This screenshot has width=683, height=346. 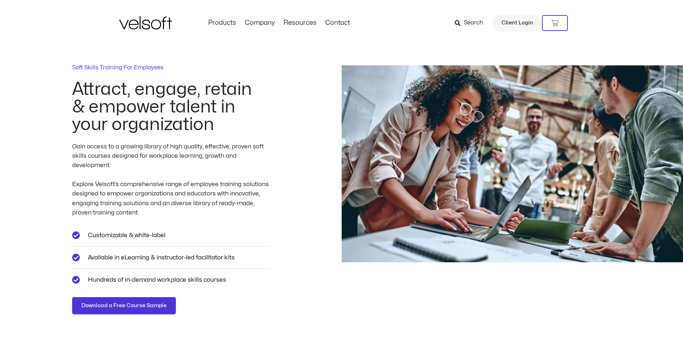 What do you see at coordinates (124, 305) in the screenshot?
I see `span: Download a Free Course Sample` at bounding box center [124, 305].